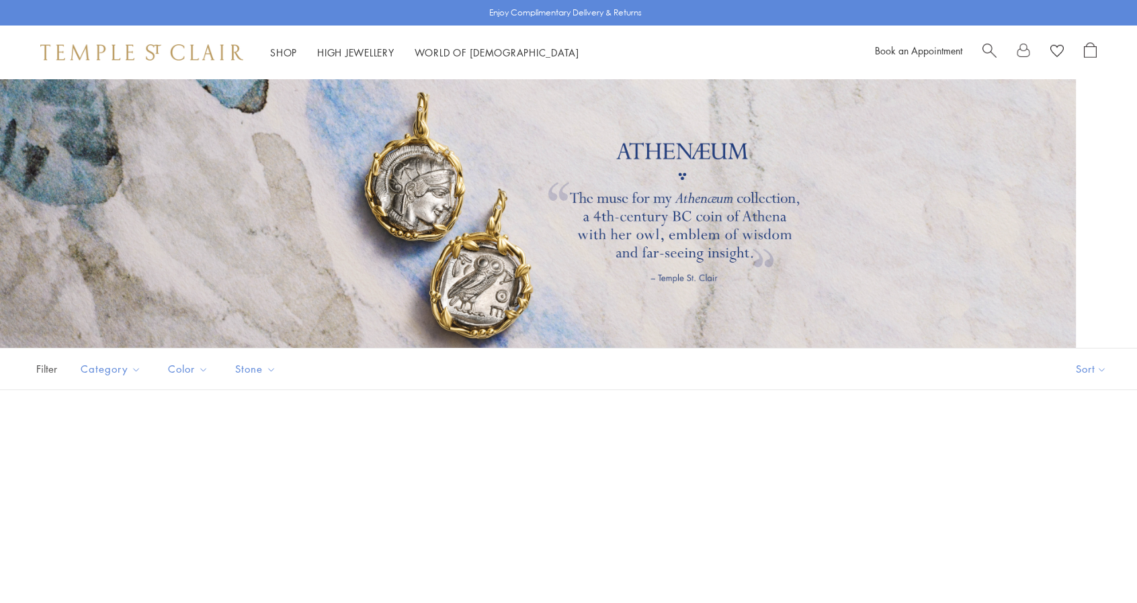 This screenshot has height=603, width=1137. I want to click on a: ShopShop, so click(283, 52).